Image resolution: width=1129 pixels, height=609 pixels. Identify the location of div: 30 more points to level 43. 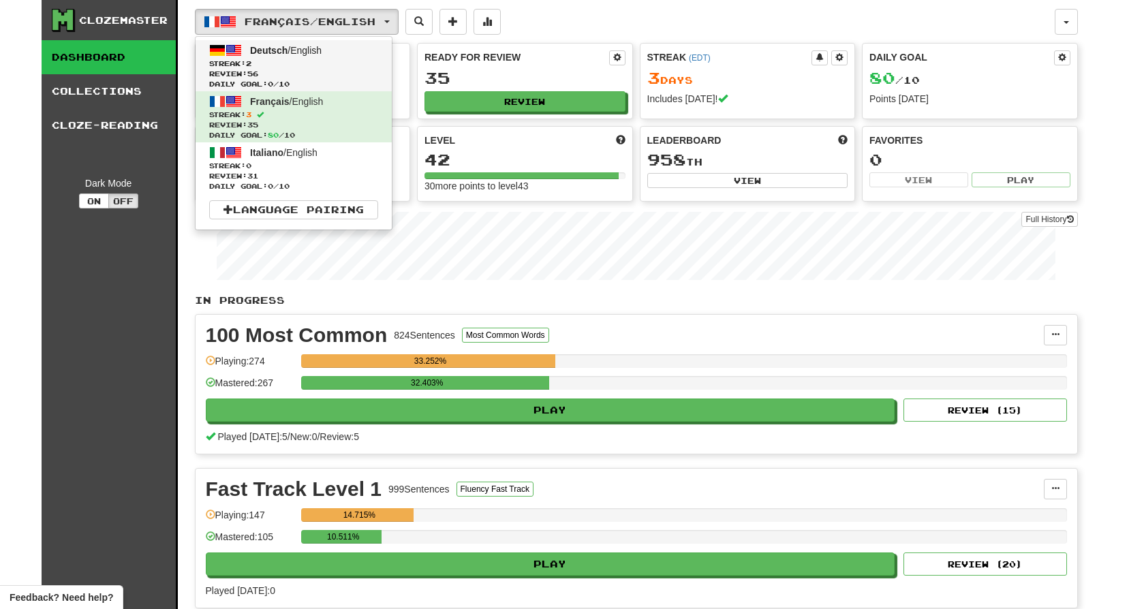
(525, 186).